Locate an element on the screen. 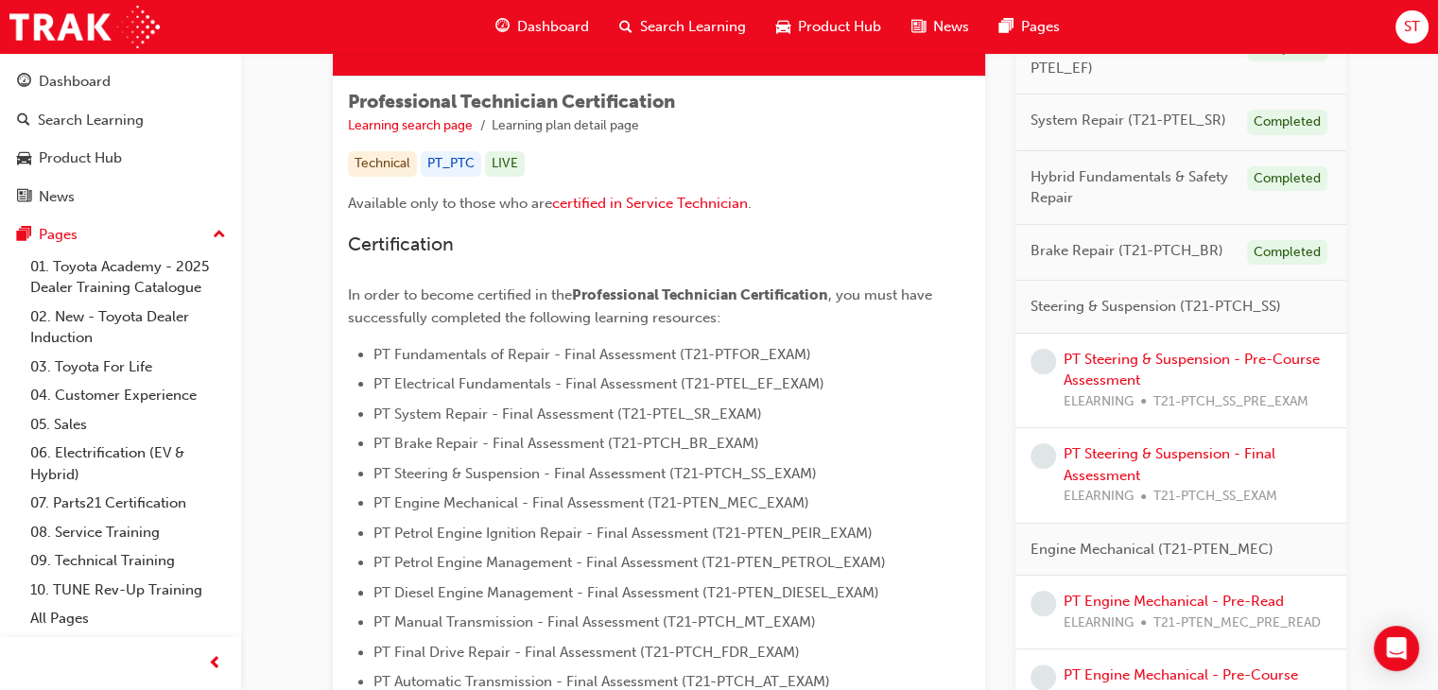  a: pages-iconPages is located at coordinates (1030, 26).